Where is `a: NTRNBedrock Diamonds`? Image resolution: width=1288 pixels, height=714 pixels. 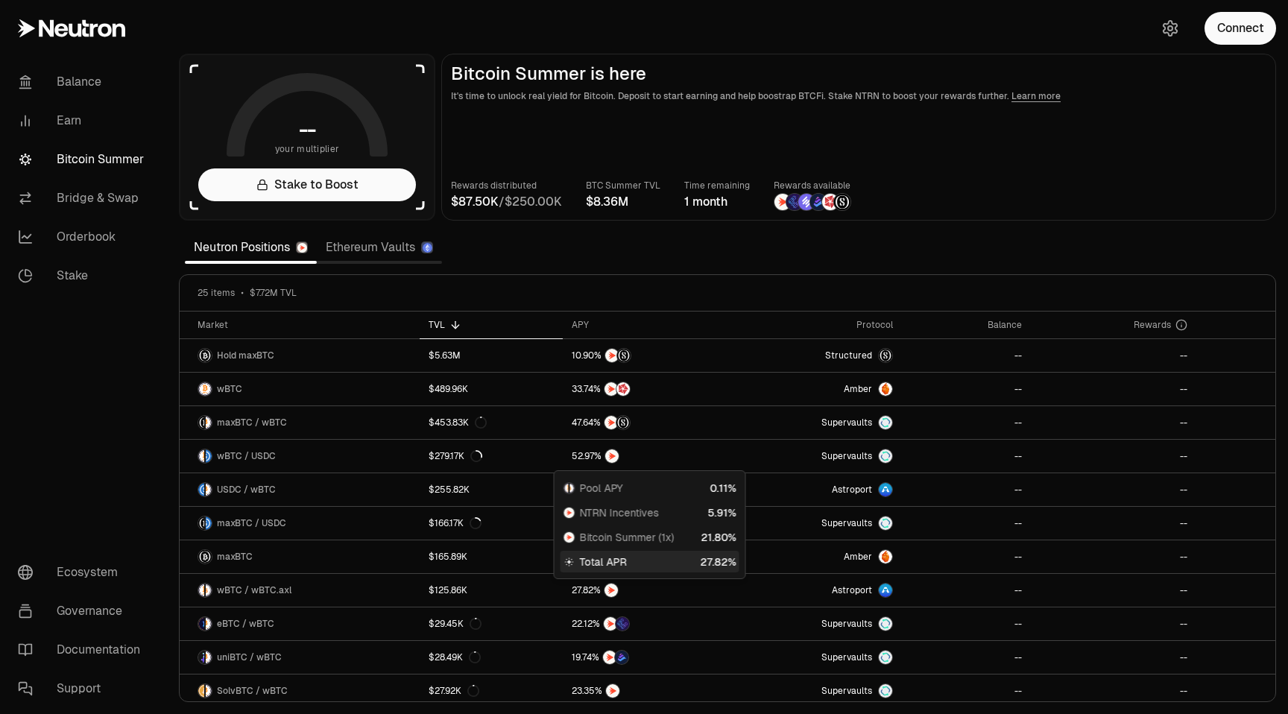 a: NTRNBedrock Diamonds is located at coordinates (648, 657).